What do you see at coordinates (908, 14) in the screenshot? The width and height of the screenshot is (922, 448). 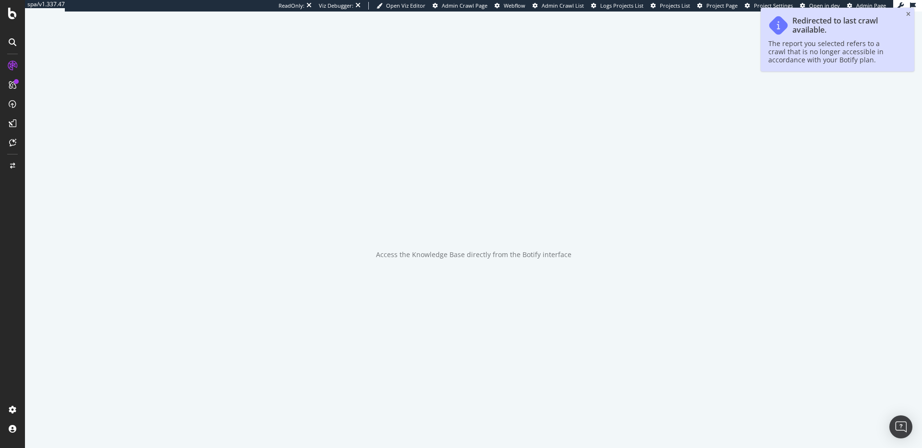 I see `div: close toast` at bounding box center [908, 14].